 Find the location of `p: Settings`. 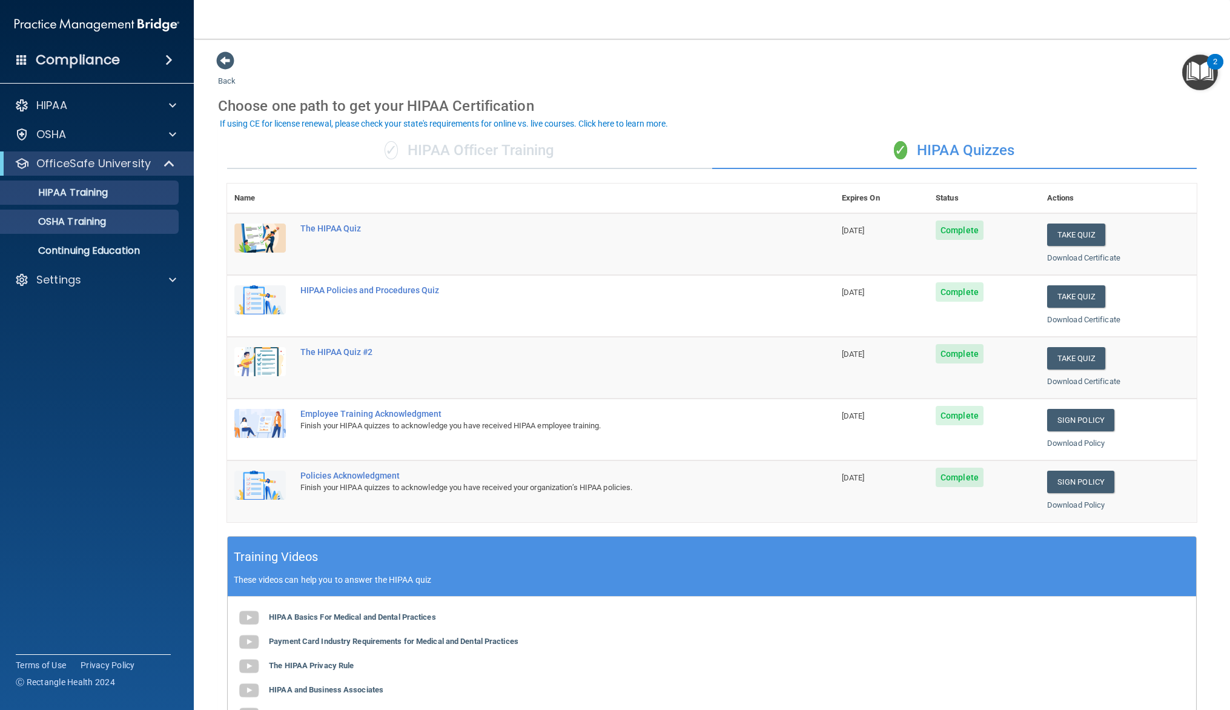

p: Settings is located at coordinates (59, 280).